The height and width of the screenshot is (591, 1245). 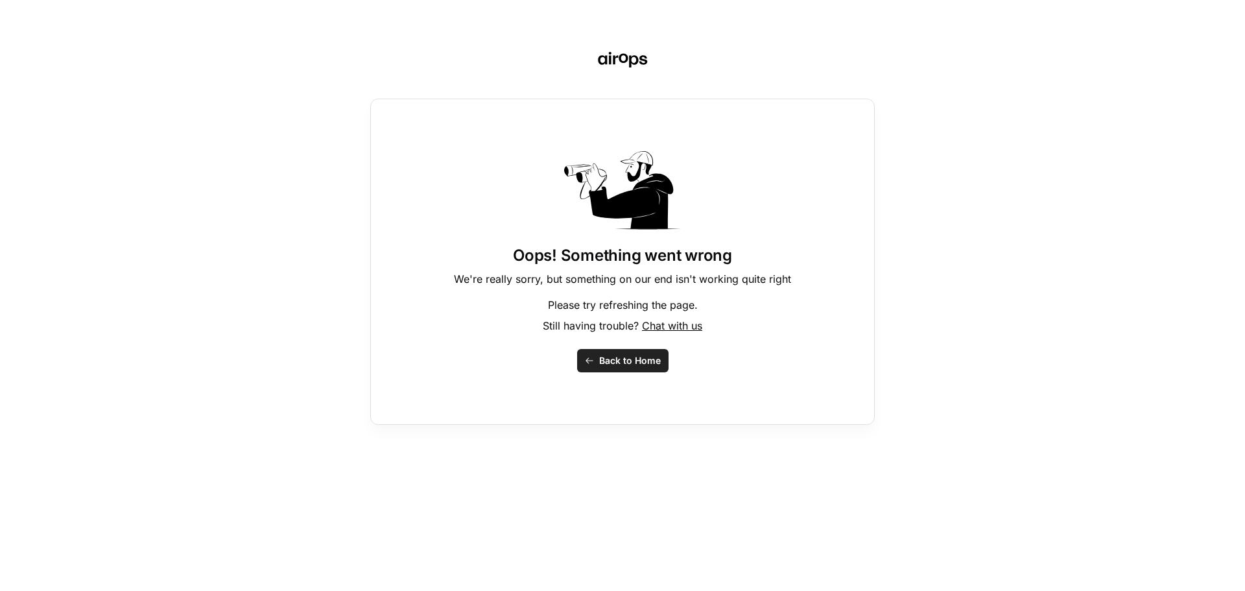 What do you see at coordinates (629, 360) in the screenshot?
I see `span: Back to Home` at bounding box center [629, 360].